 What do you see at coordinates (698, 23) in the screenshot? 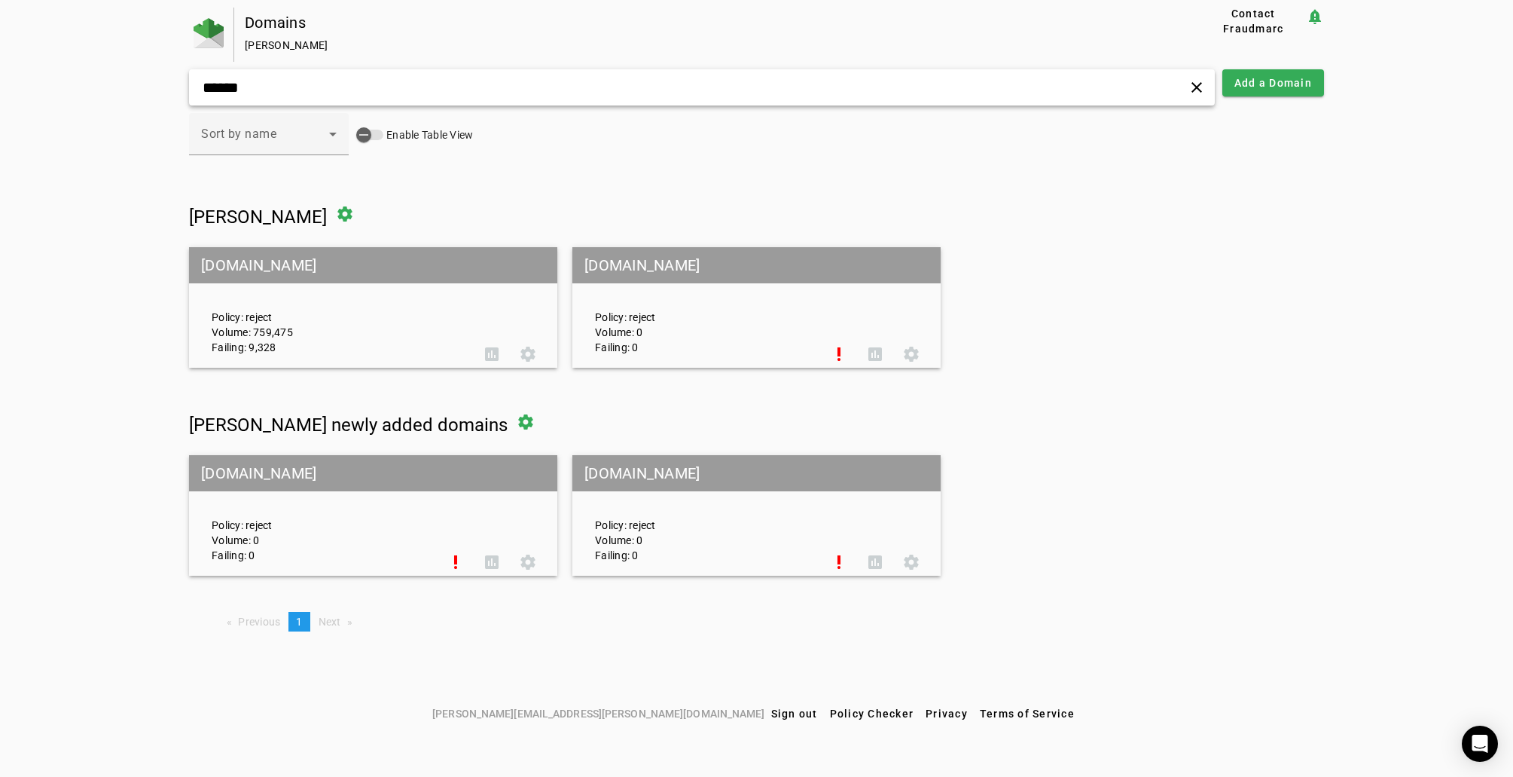
I see `div: Domains` at bounding box center [698, 23].